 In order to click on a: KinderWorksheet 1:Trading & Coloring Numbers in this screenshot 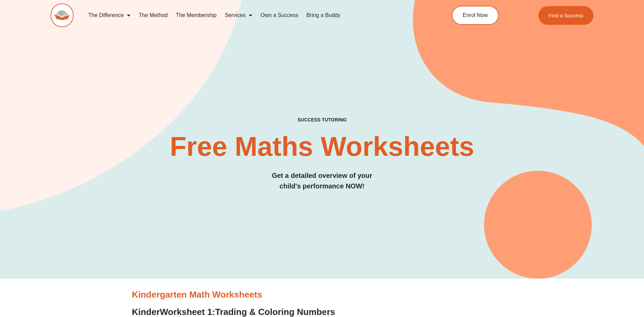, I will do `click(234, 311)`.